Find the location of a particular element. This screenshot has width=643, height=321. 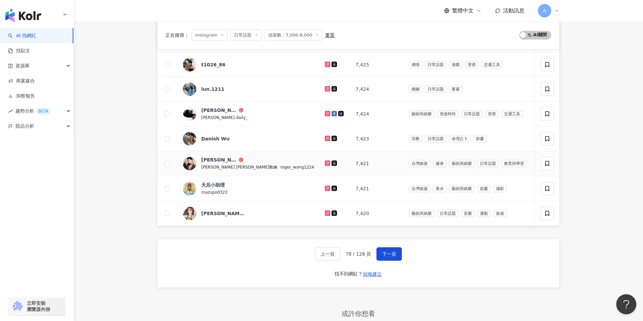

a: 找貼文 is located at coordinates (19, 51).